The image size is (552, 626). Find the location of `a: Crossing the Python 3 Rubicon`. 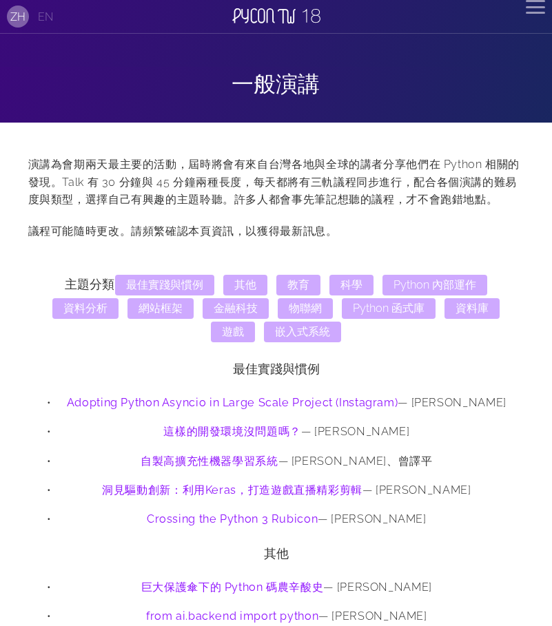

a: Crossing the Python 3 Rubicon is located at coordinates (232, 519).